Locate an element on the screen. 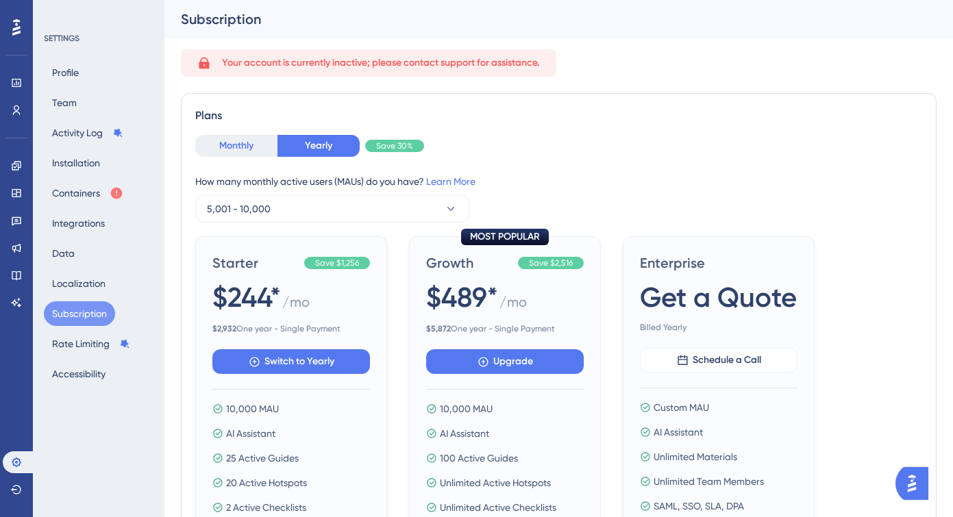 This screenshot has height=517, width=953. button: Localization is located at coordinates (79, 284).